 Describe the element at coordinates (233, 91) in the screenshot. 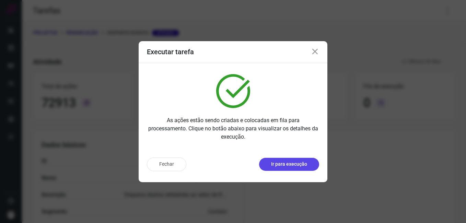

I see `img: verified.svg` at that location.